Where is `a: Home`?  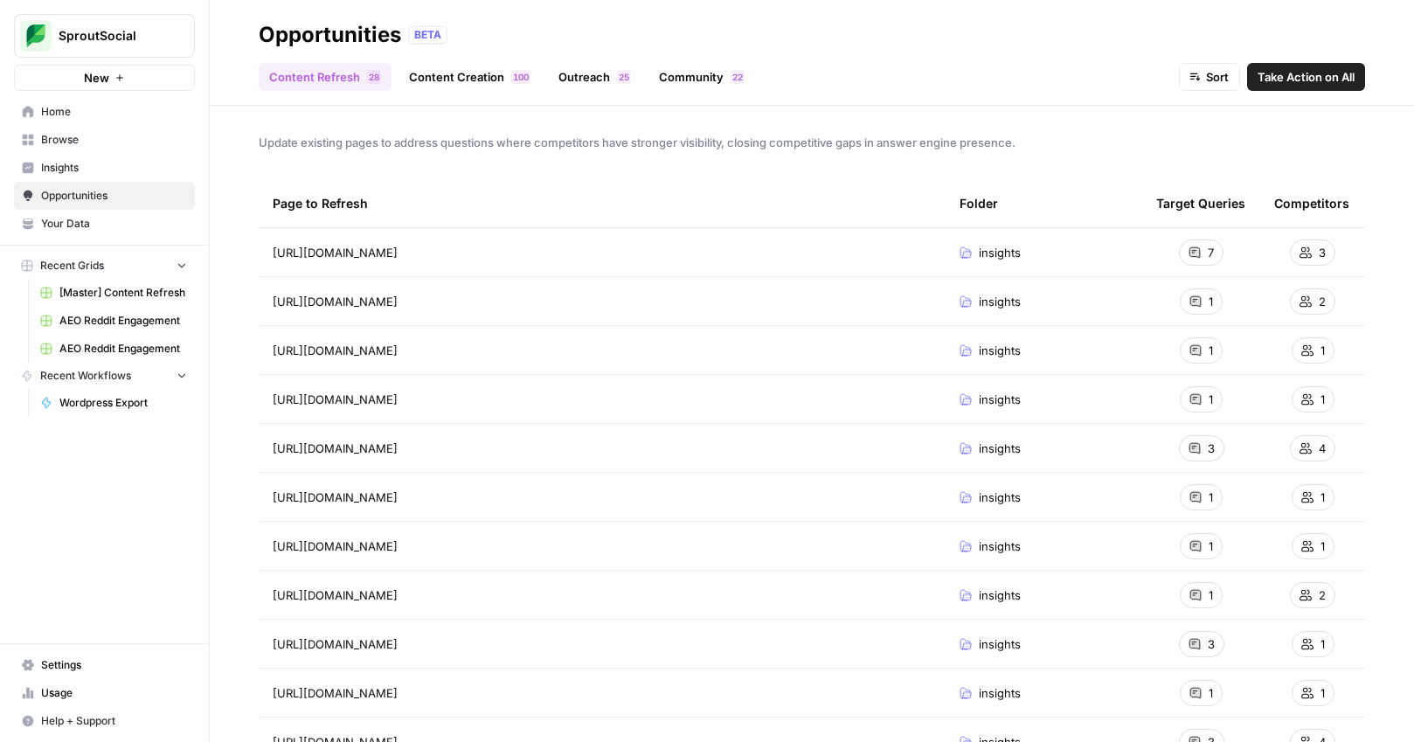
a: Home is located at coordinates (104, 112).